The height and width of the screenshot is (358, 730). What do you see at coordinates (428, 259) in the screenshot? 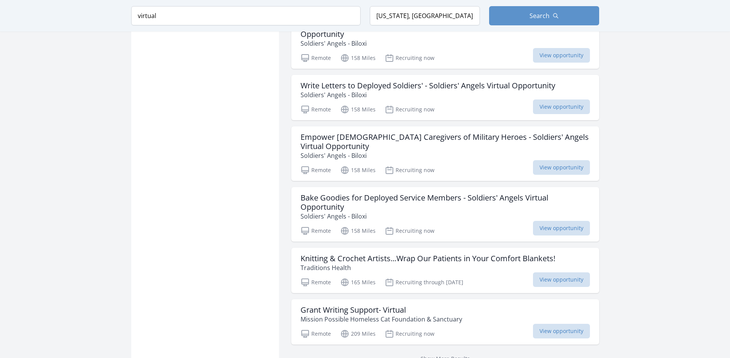
I see `h3: Knitting & Crochet Artists...Wrap Our Patients in Your Comfort Blankets!` at bounding box center [428, 259].